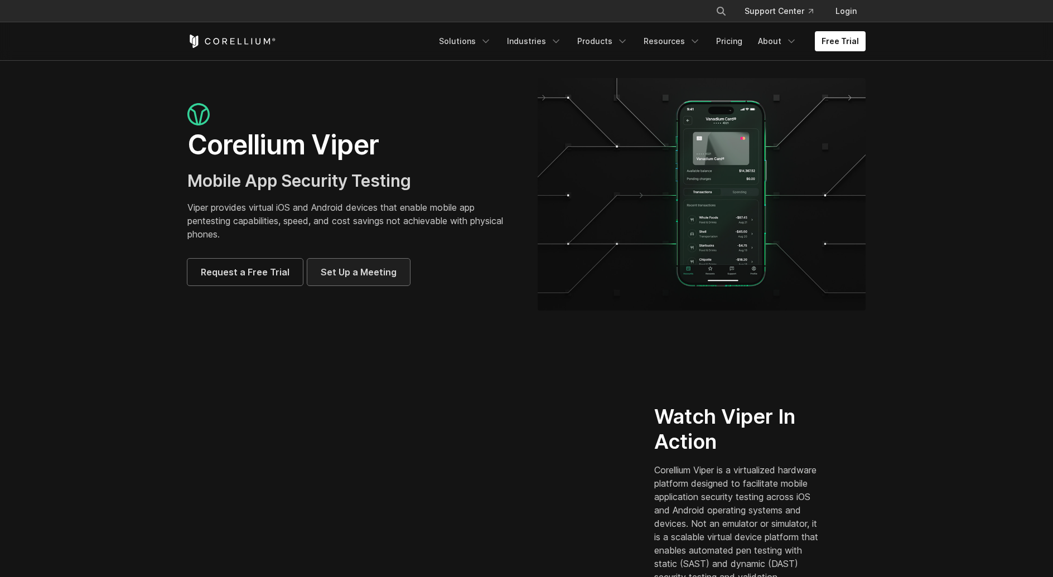  What do you see at coordinates (534, 41) in the screenshot?
I see `a: Industries` at bounding box center [534, 41].